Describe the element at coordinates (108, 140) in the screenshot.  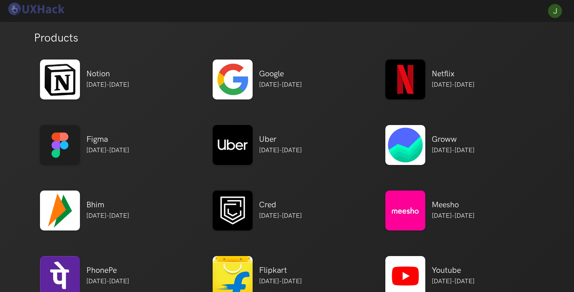
I see `h5: Figma` at that location.